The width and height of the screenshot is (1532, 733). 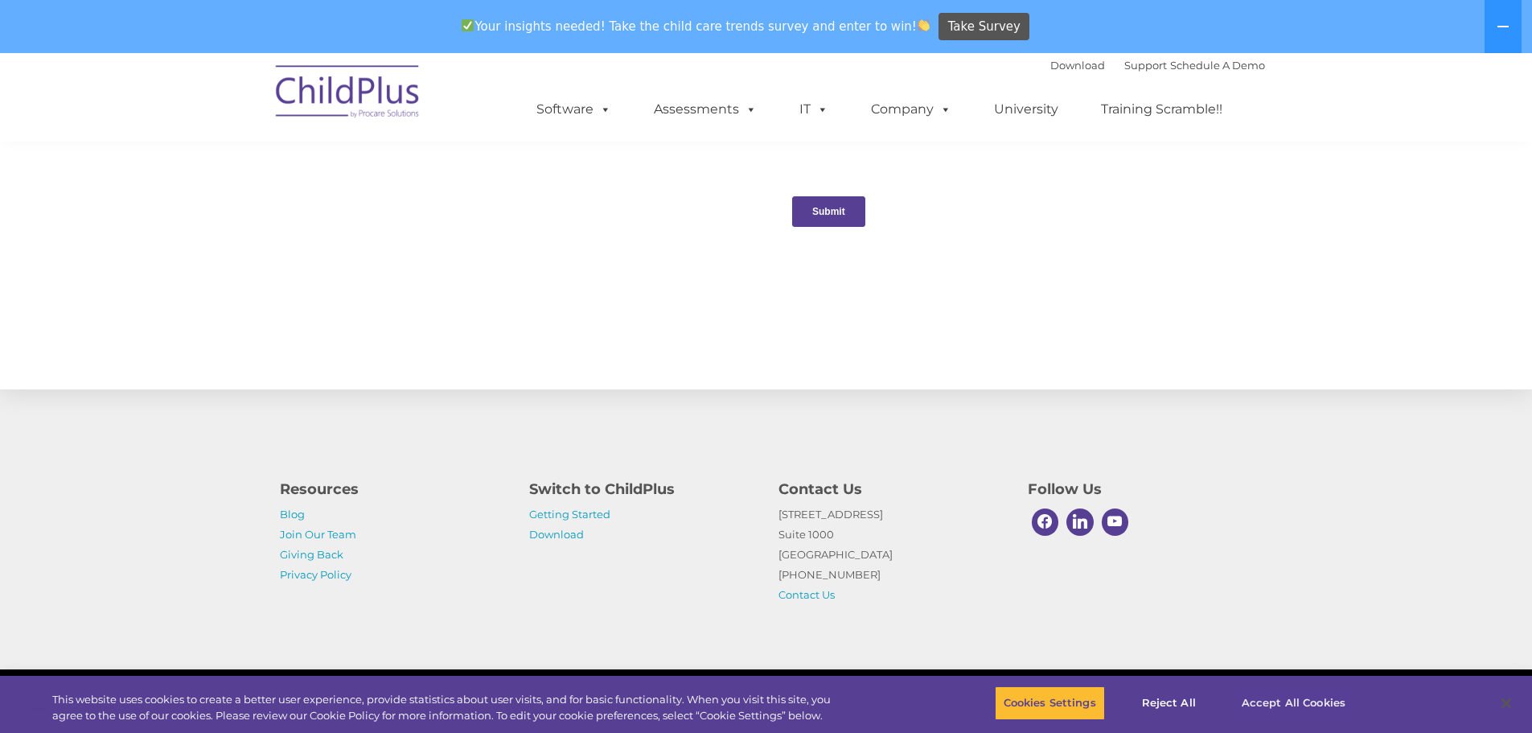 I want to click on button: Close, so click(x=1507, y=703).